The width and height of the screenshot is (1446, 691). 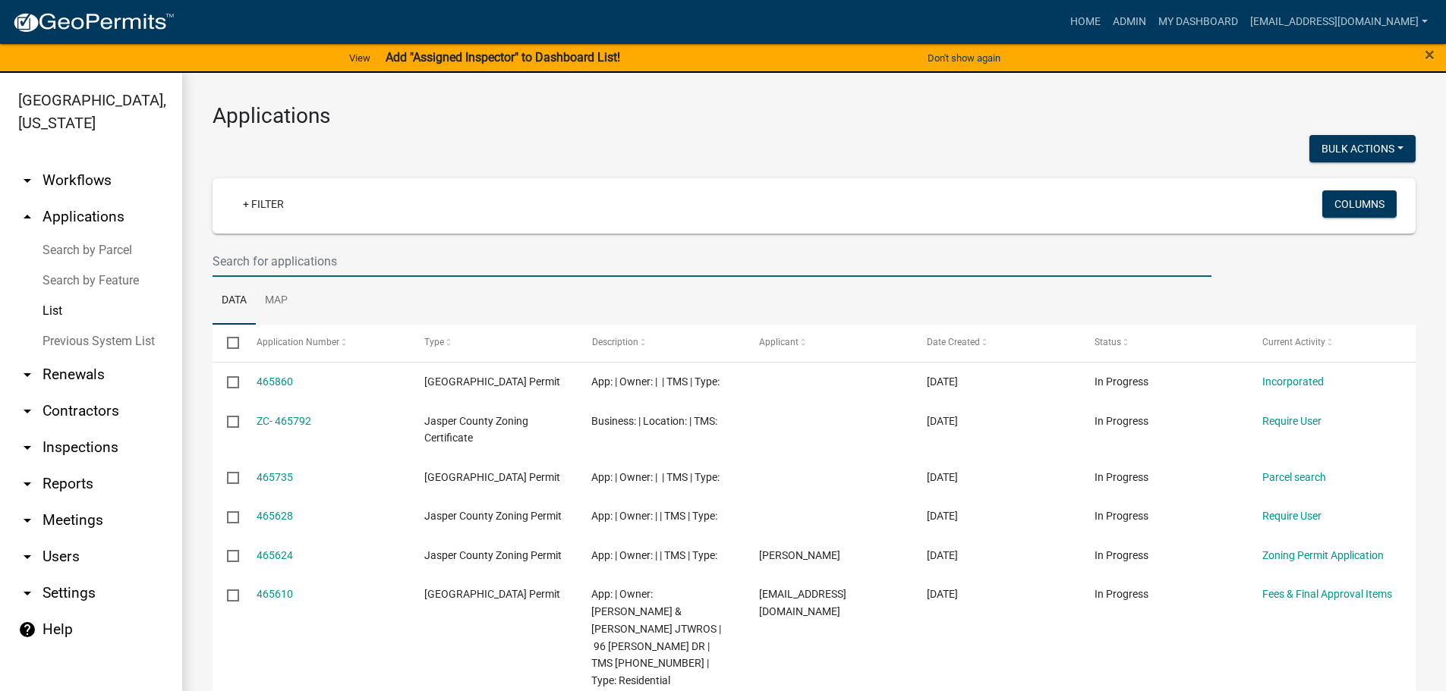 What do you see at coordinates (1085, 22) in the screenshot?
I see `a: Home` at bounding box center [1085, 22].